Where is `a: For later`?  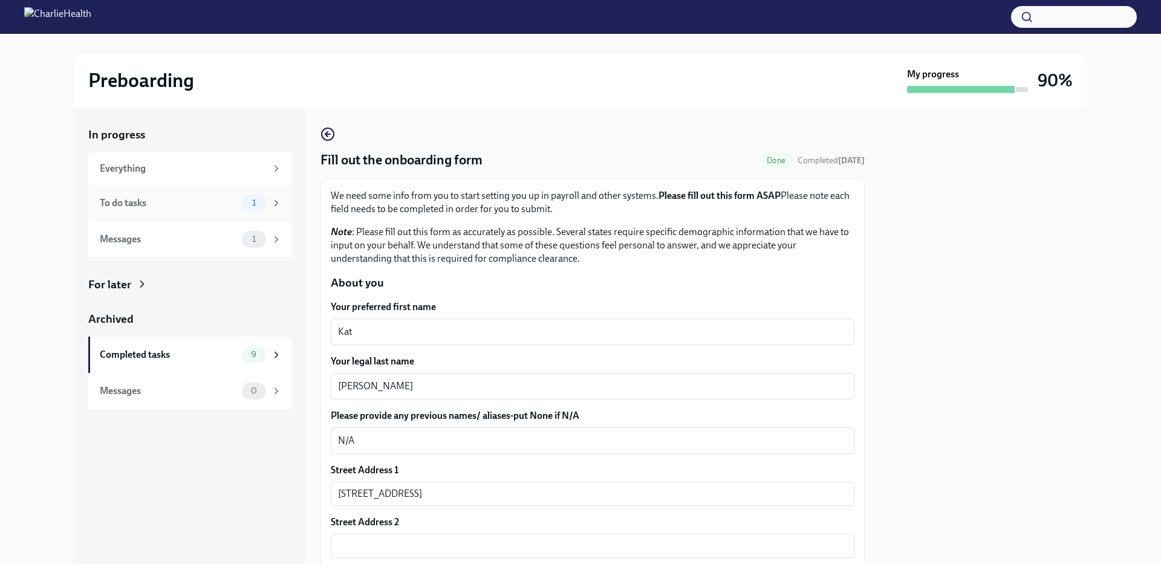 a: For later is located at coordinates (190, 285).